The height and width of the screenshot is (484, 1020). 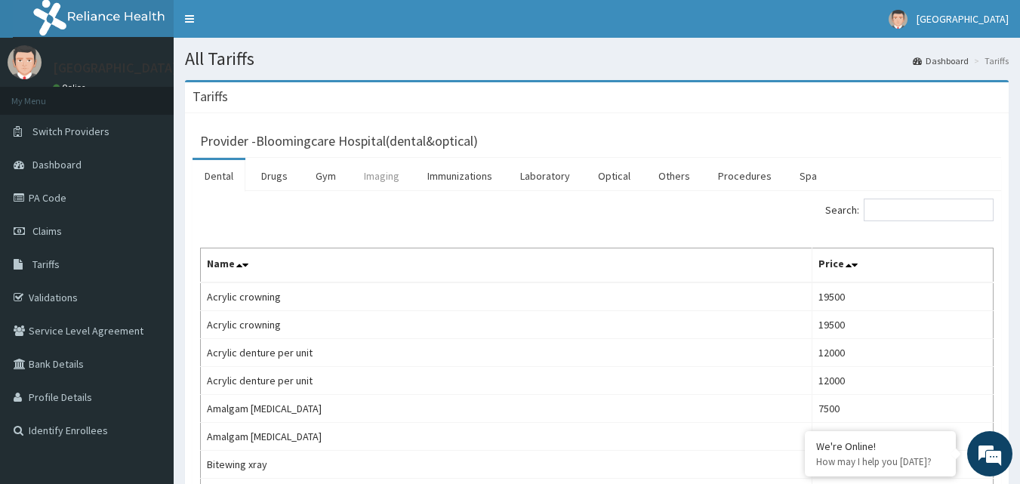 I want to click on a: Immunizations, so click(x=460, y=176).